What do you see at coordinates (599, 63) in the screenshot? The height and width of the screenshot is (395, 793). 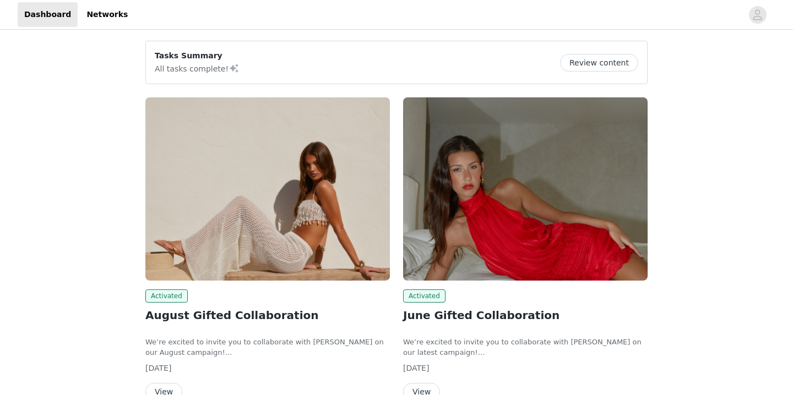 I see `button: Review content` at bounding box center [599, 63].